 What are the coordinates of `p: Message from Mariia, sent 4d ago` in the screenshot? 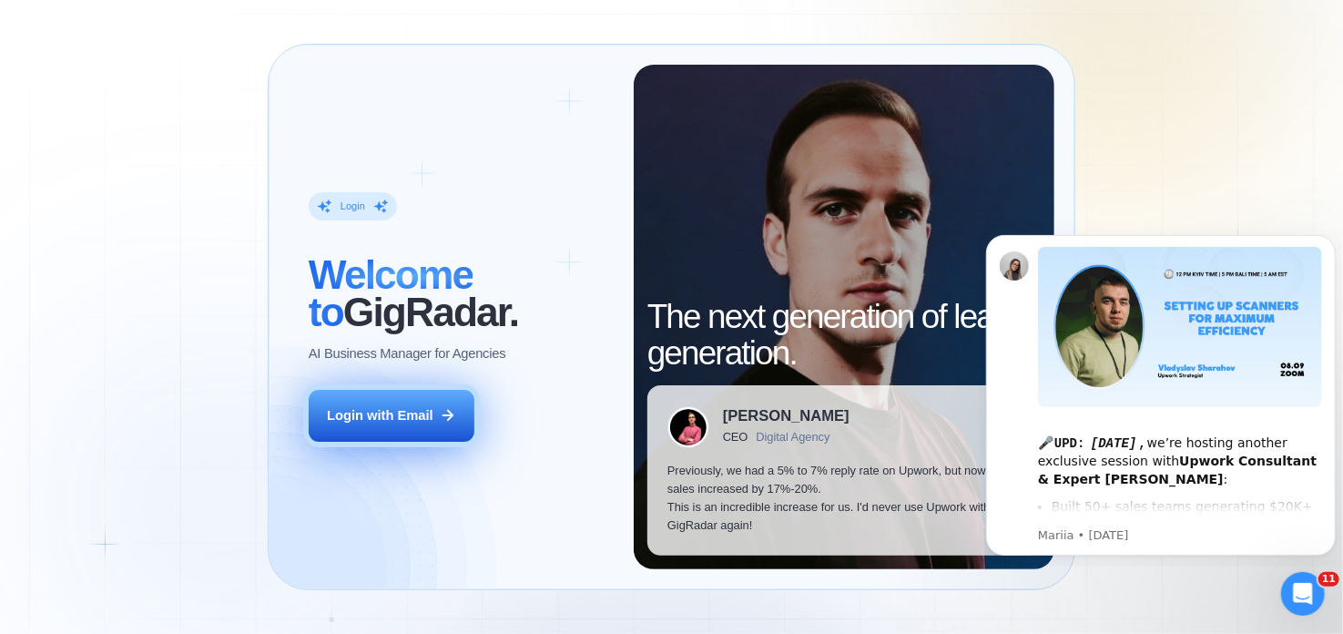 It's located at (201, 317).